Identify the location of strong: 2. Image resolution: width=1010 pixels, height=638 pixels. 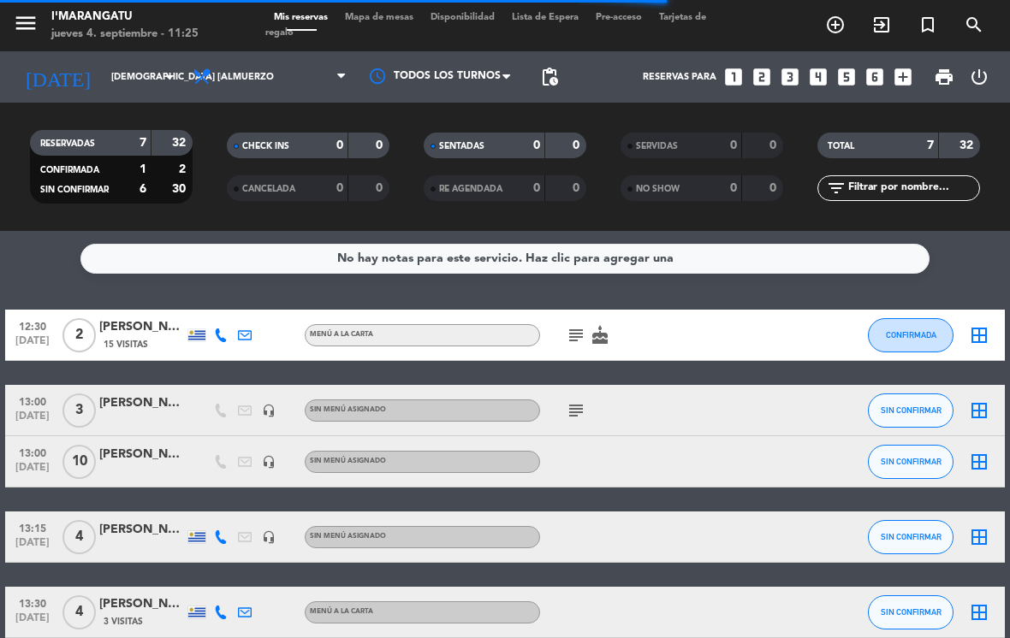
(184, 169).